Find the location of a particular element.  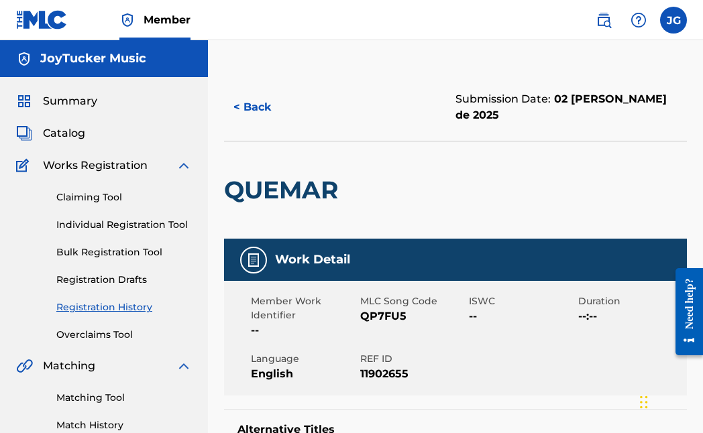

a: Registration History is located at coordinates (124, 307).